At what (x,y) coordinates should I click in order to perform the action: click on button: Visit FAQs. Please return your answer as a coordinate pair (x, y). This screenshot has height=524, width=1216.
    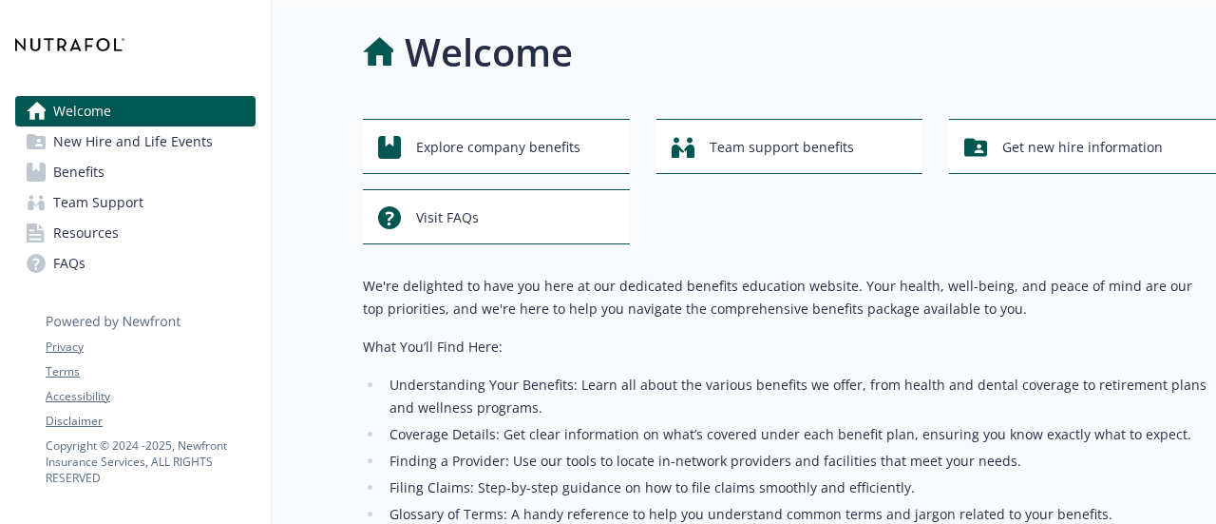
    Looking at the image, I should click on (496, 217).